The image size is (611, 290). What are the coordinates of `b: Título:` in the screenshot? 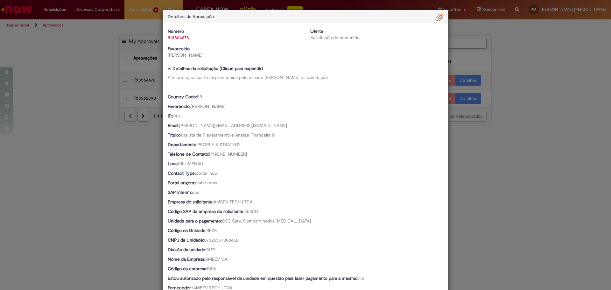 It's located at (174, 135).